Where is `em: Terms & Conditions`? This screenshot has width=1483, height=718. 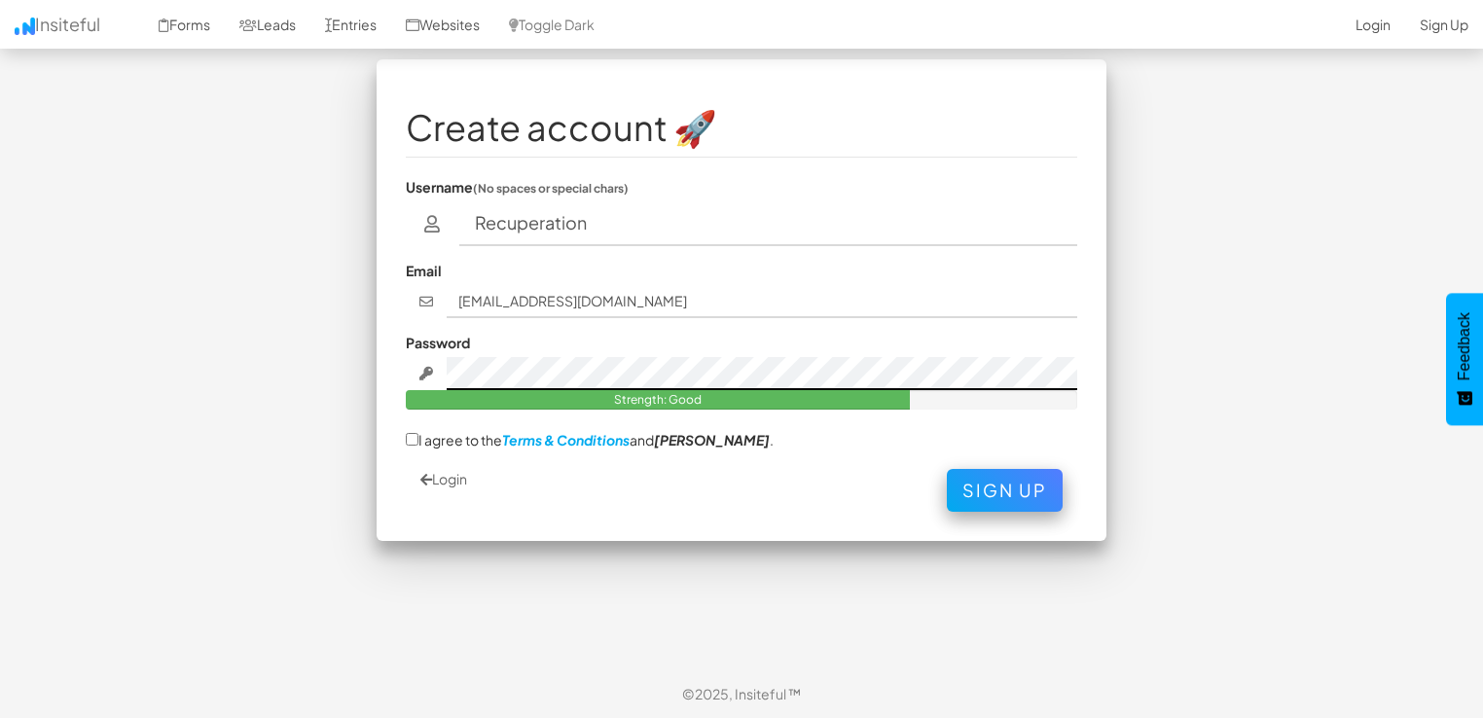 em: Terms & Conditions is located at coordinates (565, 440).